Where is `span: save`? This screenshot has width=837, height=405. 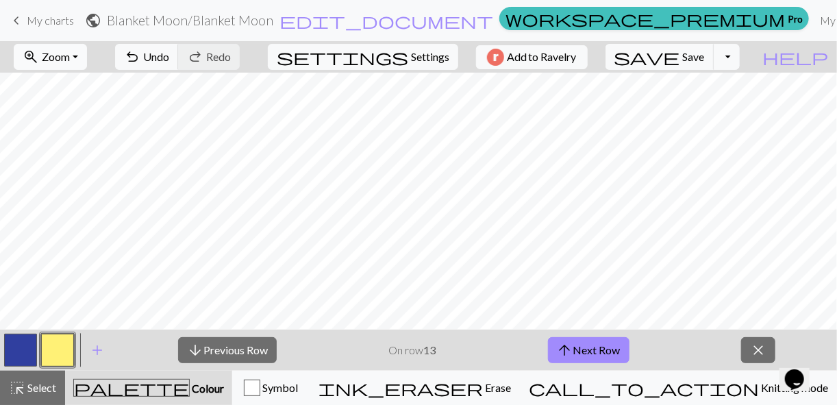 span: save is located at coordinates (647, 57).